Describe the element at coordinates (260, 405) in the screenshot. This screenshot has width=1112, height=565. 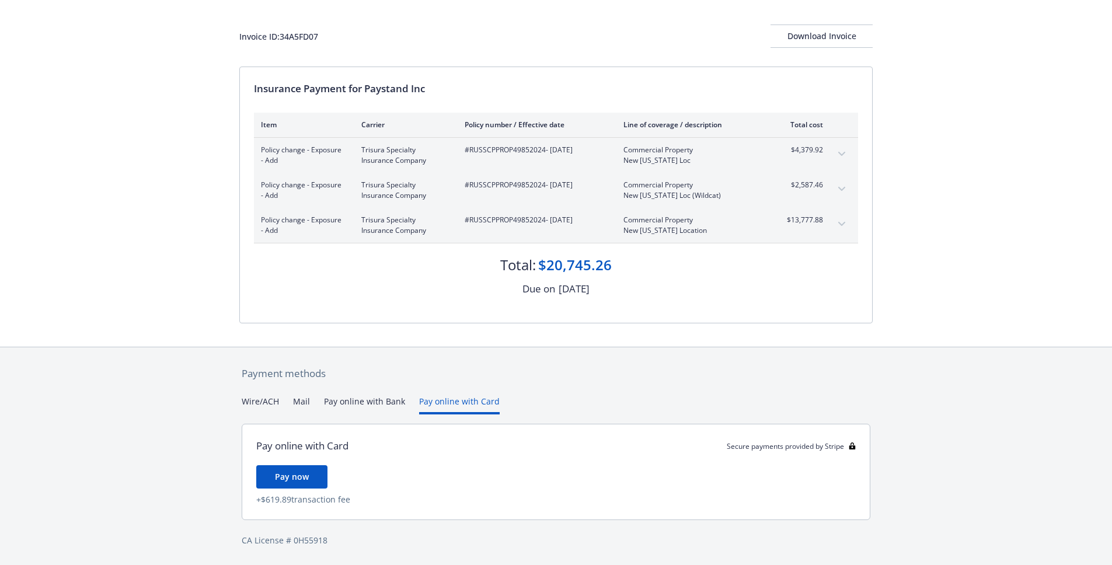
I see `button: Wire/ACH` at that location.